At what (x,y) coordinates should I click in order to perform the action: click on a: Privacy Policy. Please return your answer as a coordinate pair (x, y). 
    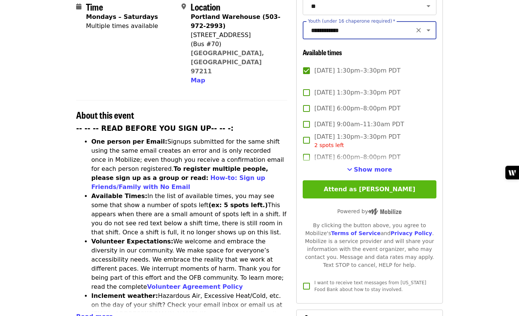
    Looking at the image, I should click on (411, 234).